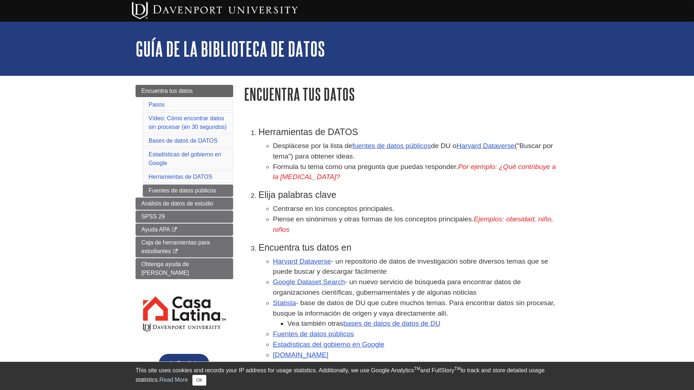 This screenshot has width=694, height=390. I want to click on img: Davenport University, so click(215, 10).